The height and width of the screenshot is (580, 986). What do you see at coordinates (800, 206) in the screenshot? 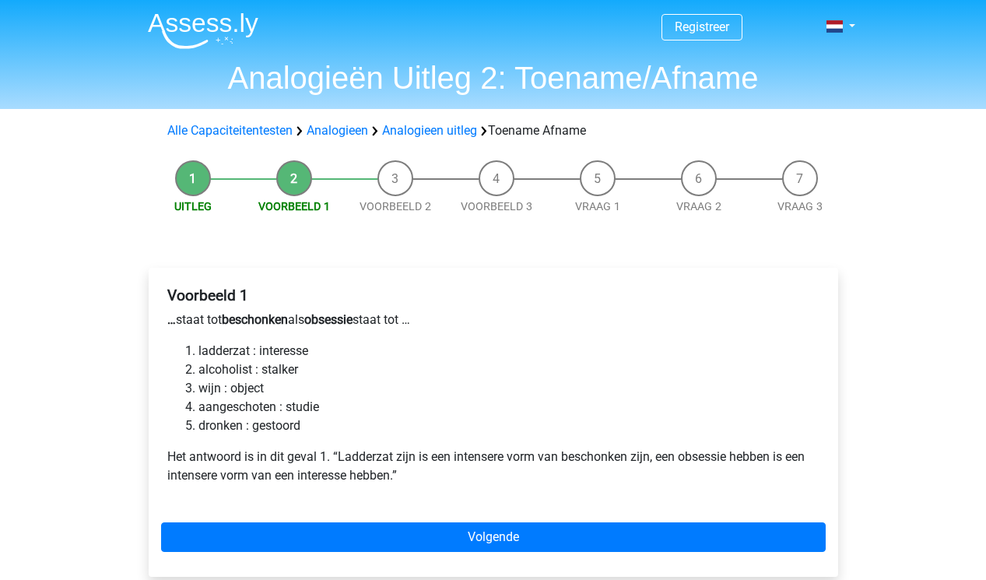
I see `a: Vraag 3` at bounding box center [800, 206].